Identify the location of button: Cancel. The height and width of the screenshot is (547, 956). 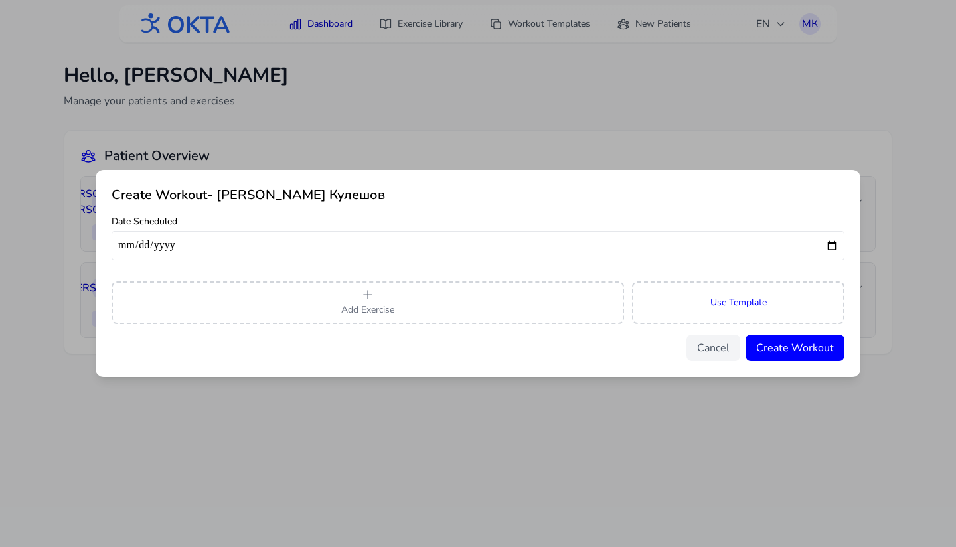
(713, 348).